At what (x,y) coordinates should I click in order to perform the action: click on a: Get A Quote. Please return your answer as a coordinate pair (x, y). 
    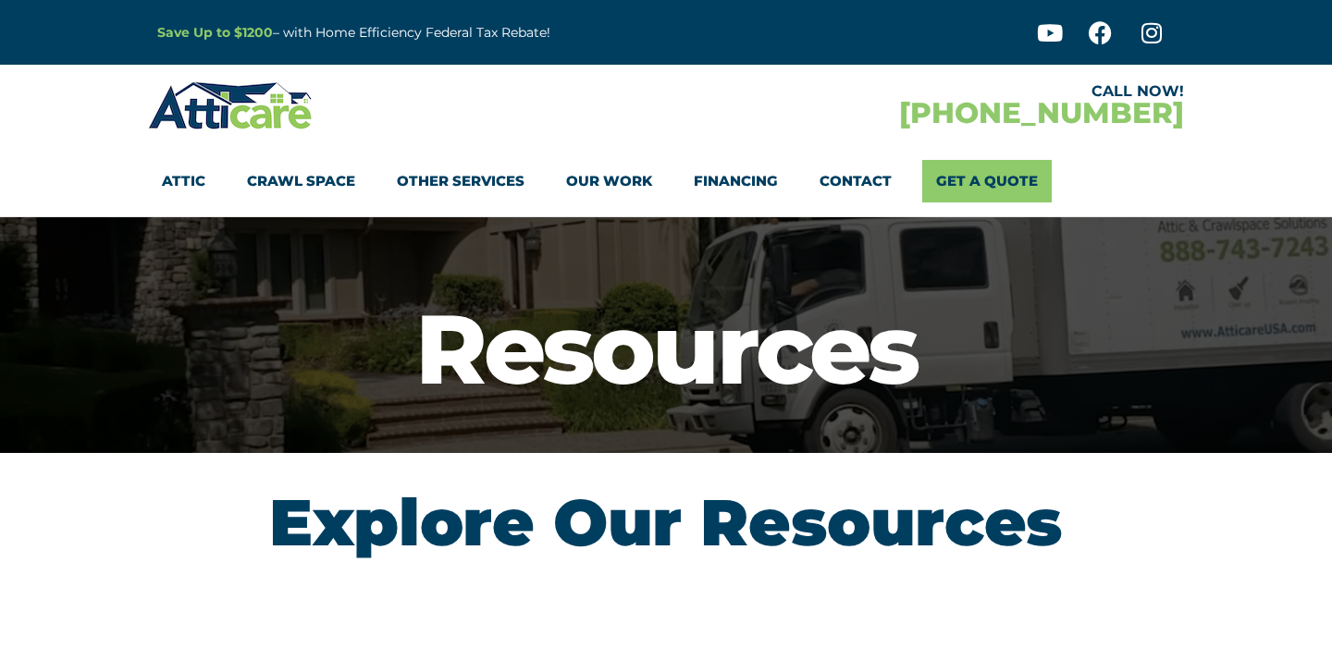
    Looking at the image, I should click on (987, 181).